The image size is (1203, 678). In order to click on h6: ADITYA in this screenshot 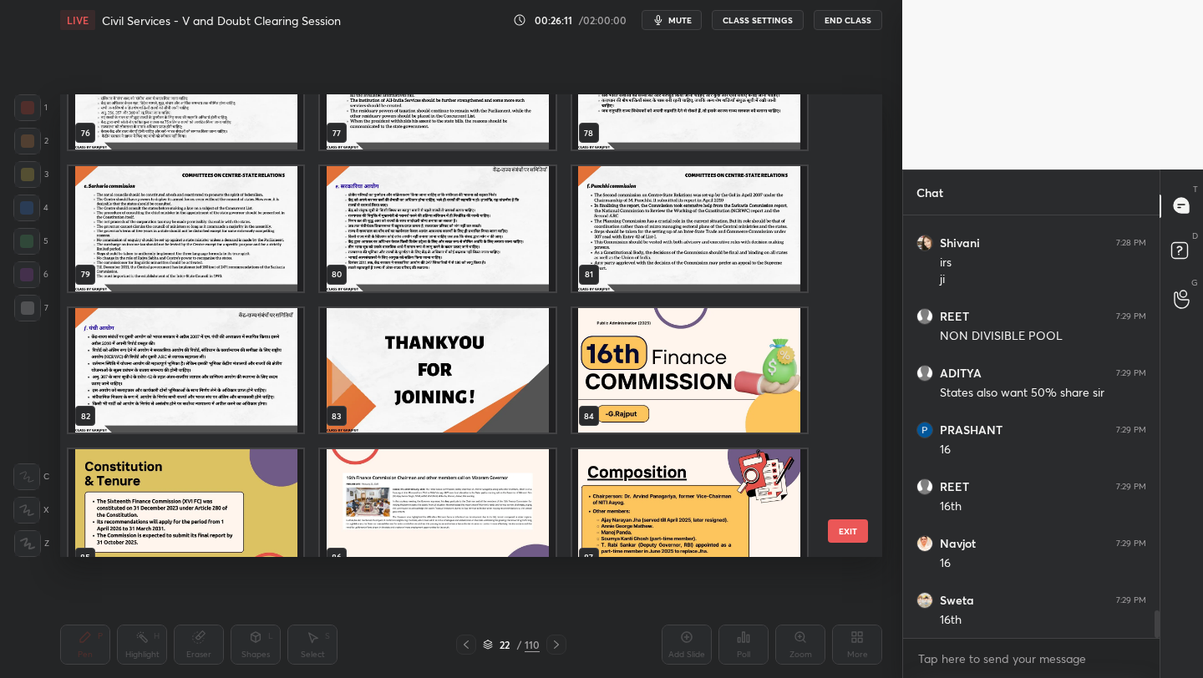, I will do `click(960, 373)`.